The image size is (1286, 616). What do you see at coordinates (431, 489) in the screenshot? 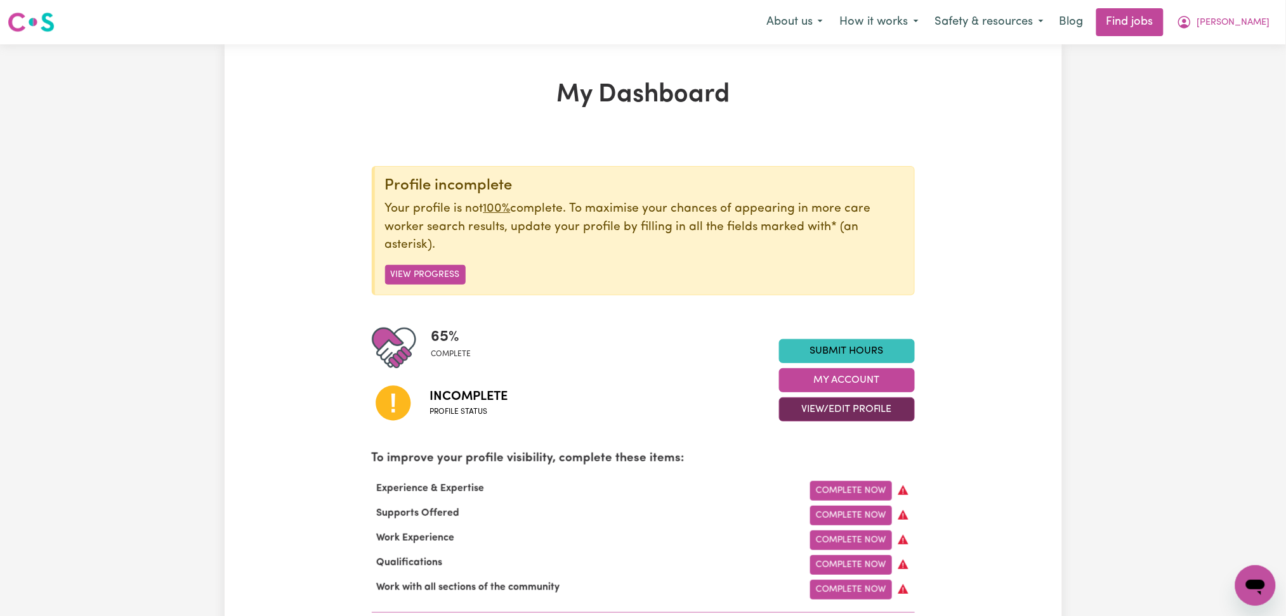
I see `span: Experience & Expertise` at bounding box center [431, 489].